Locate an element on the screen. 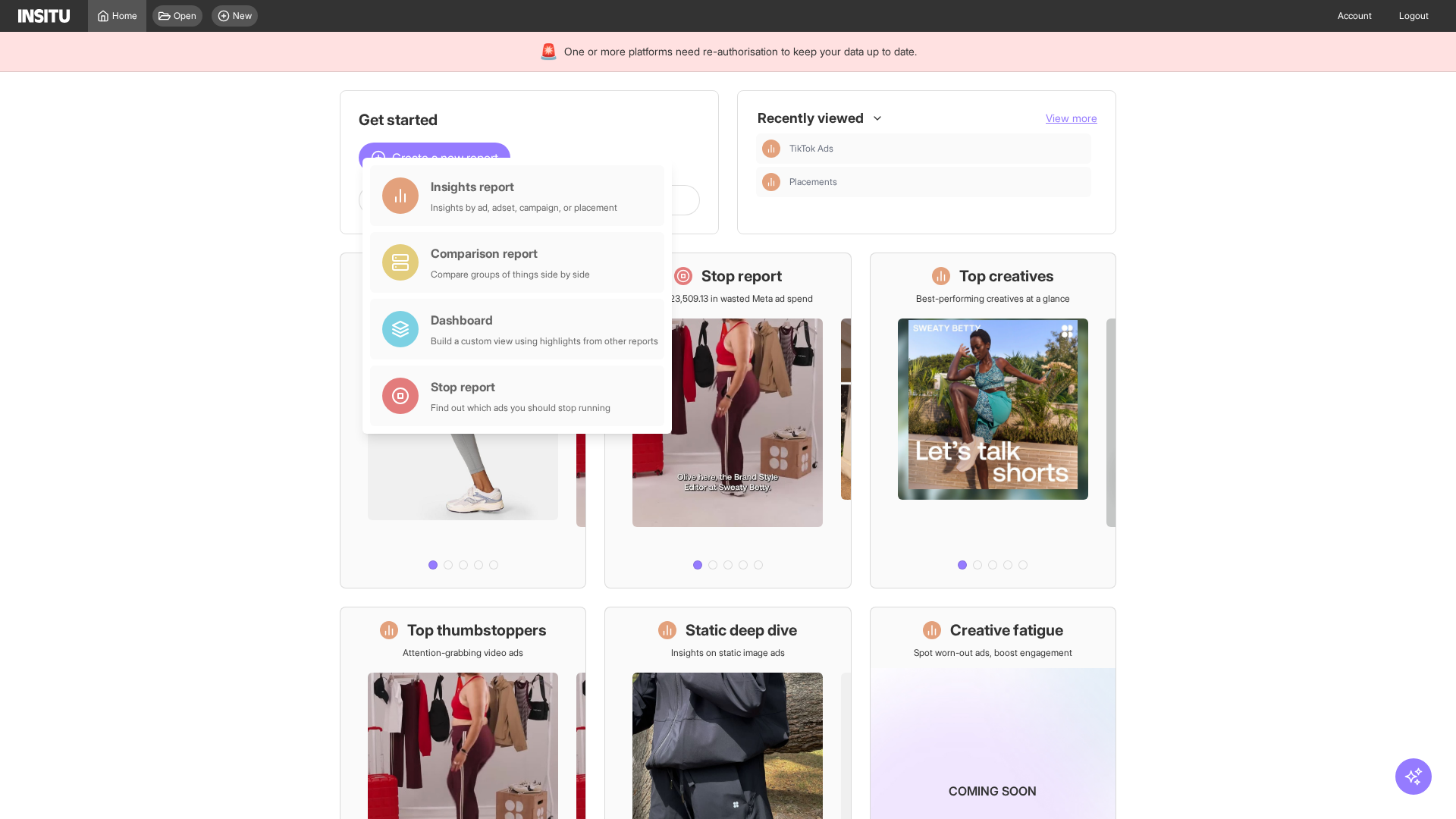 Image resolution: width=1456 pixels, height=819 pixels. img: Logo is located at coordinates (44, 16).